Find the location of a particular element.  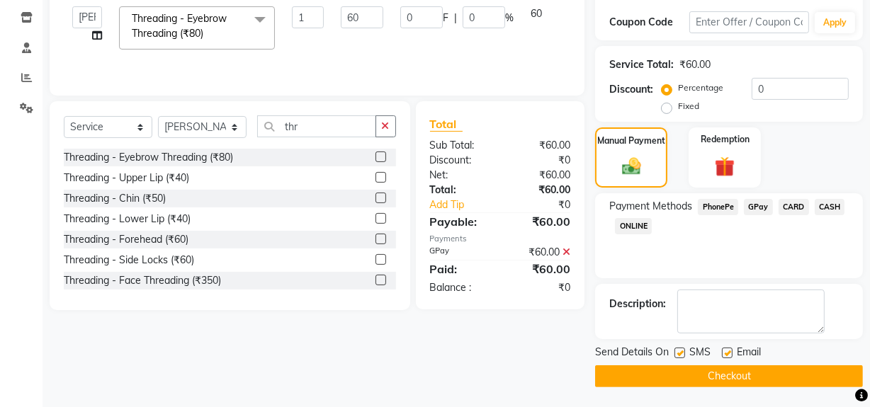

div: Threading - Chin (₹50) is located at coordinates (115, 198).